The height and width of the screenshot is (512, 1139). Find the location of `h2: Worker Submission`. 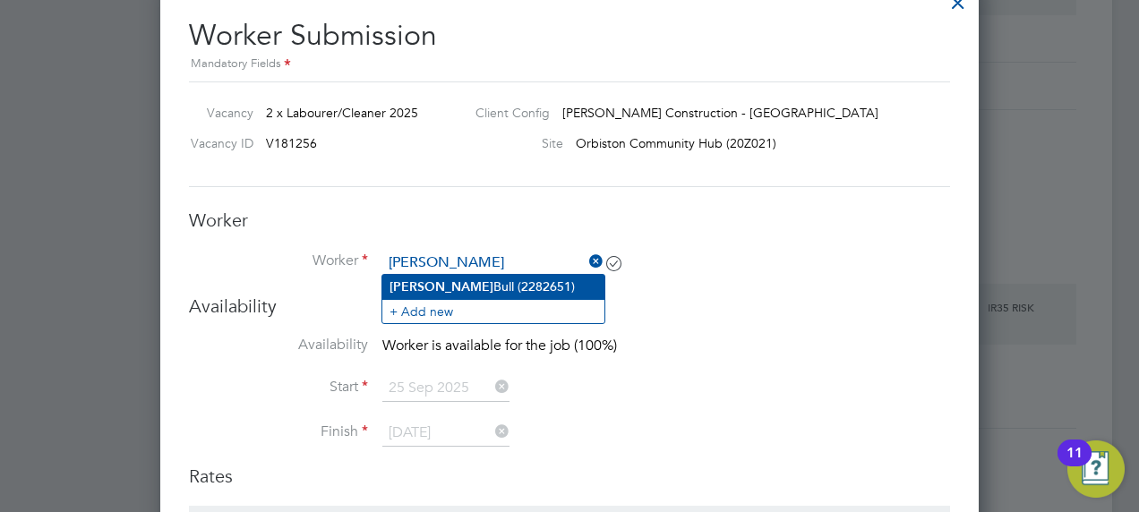

h2: Worker Submission is located at coordinates (570, 39).